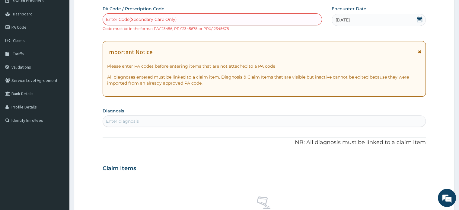 This screenshot has width=459, height=210. Describe the element at coordinates (349, 9) in the screenshot. I see `label: Encounter Date` at that location.